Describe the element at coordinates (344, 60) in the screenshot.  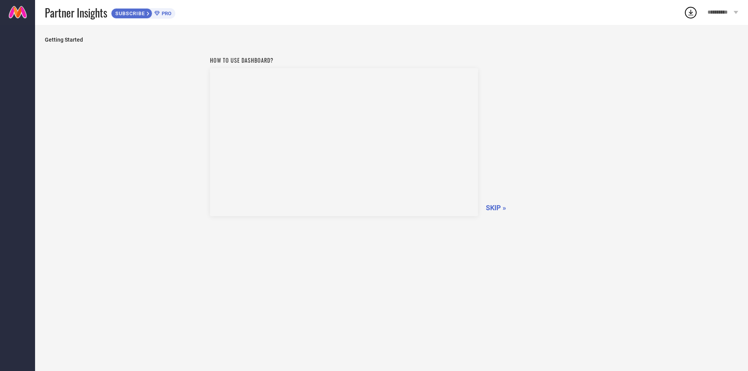
I see `h1: How to use dashboard?` at that location.